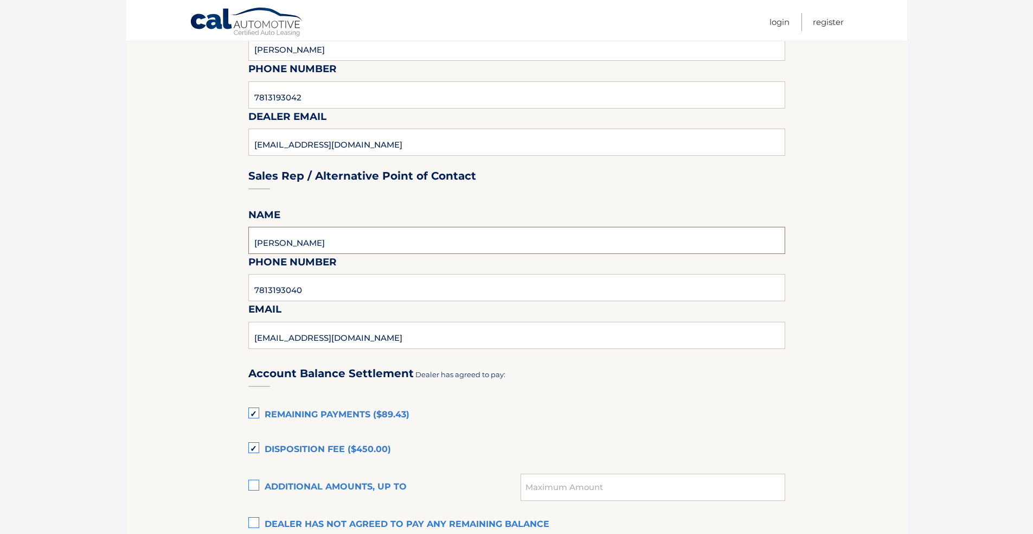 This screenshot has height=534, width=1033. Describe the element at coordinates (247, 23) in the screenshot. I see `a: Cal Automotive` at that location.